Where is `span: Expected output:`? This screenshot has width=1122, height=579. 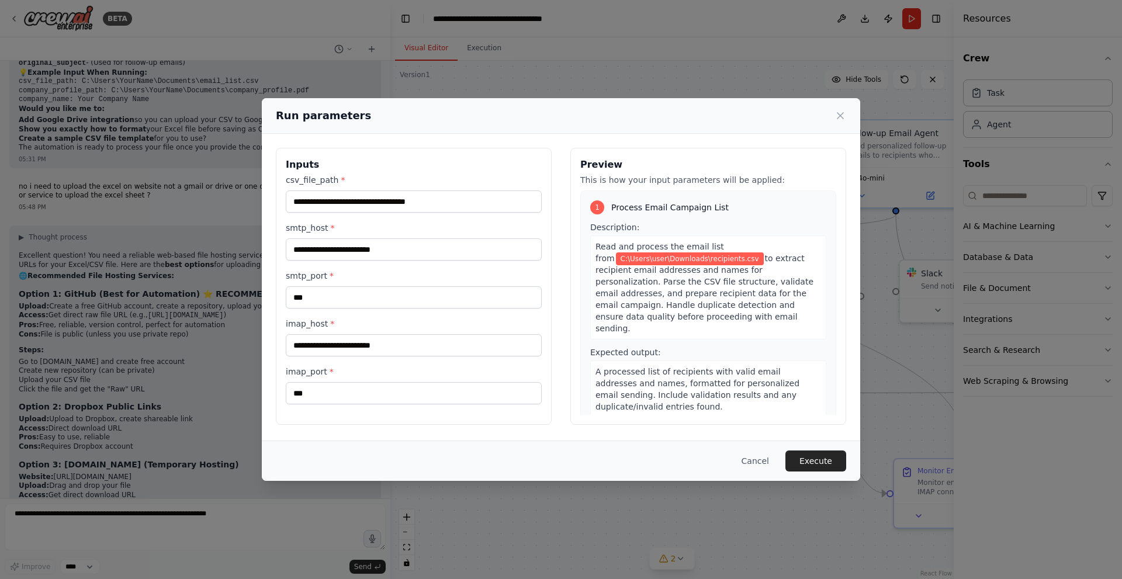 span: Expected output: is located at coordinates (625, 352).